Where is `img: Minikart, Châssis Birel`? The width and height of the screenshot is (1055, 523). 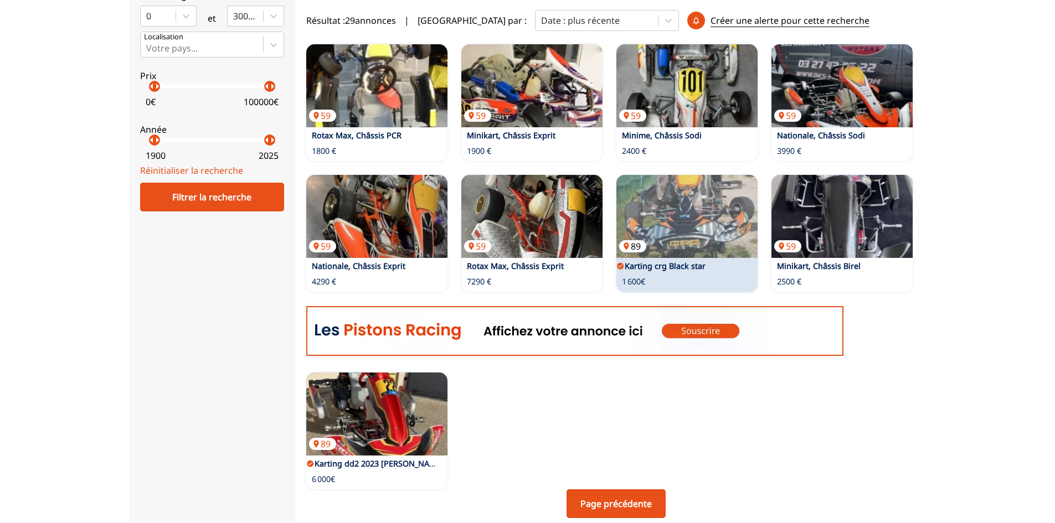 img: Minikart, Châssis Birel is located at coordinates (842, 217).